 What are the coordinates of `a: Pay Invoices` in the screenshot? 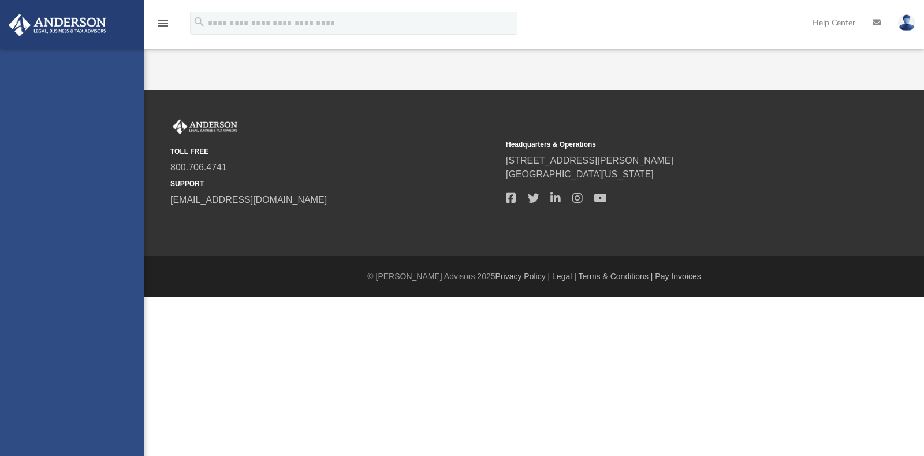 It's located at (678, 276).